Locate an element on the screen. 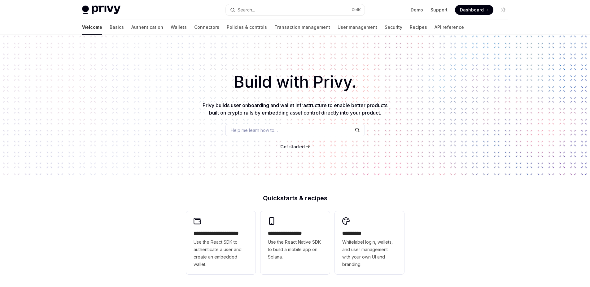  span: Whitelabel login, wallets, and user management with your own UI and branding. is located at coordinates (370, 254).